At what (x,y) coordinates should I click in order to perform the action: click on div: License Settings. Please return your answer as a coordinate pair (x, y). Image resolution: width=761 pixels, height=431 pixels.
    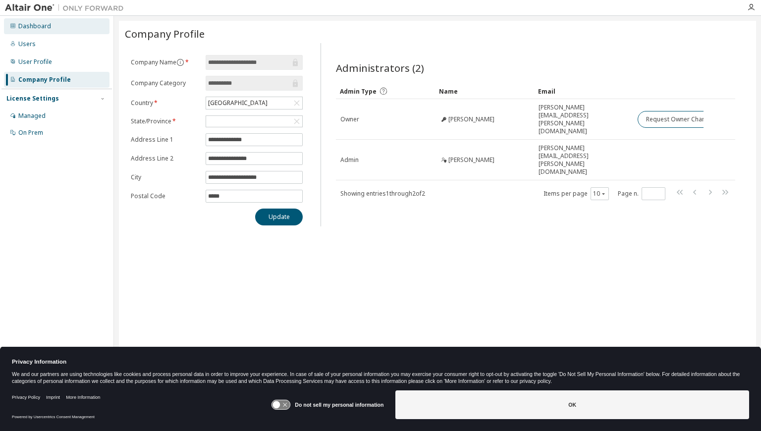
    Looking at the image, I should click on (33, 99).